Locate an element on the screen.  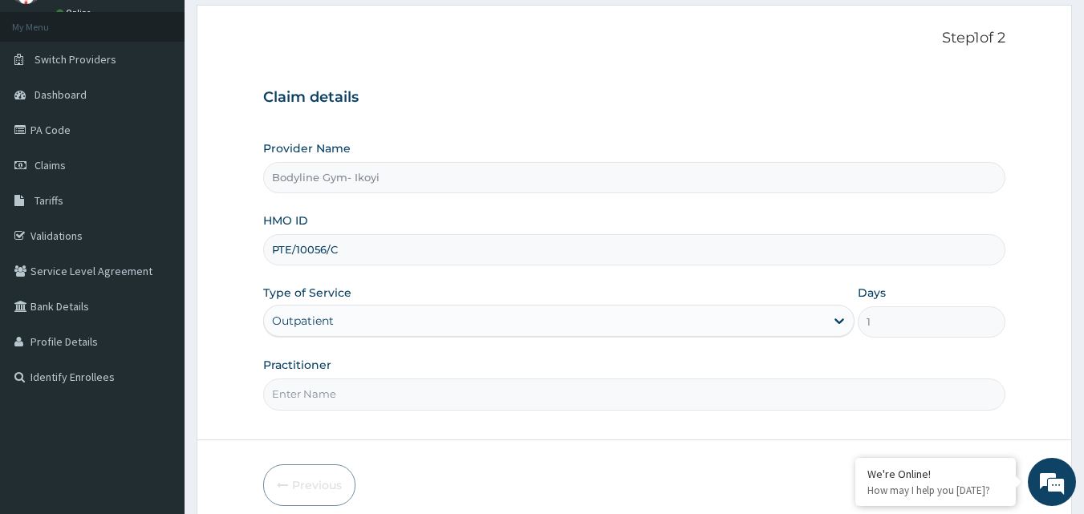
span: We're online! is located at coordinates (157, 236).